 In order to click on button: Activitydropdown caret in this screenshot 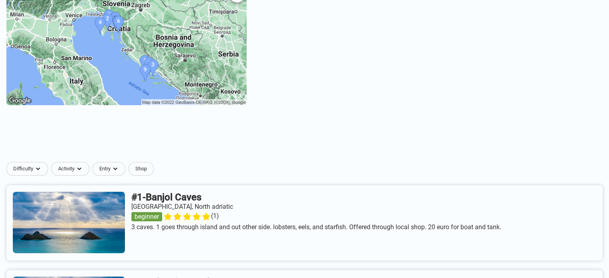, I will do `click(72, 169)`.